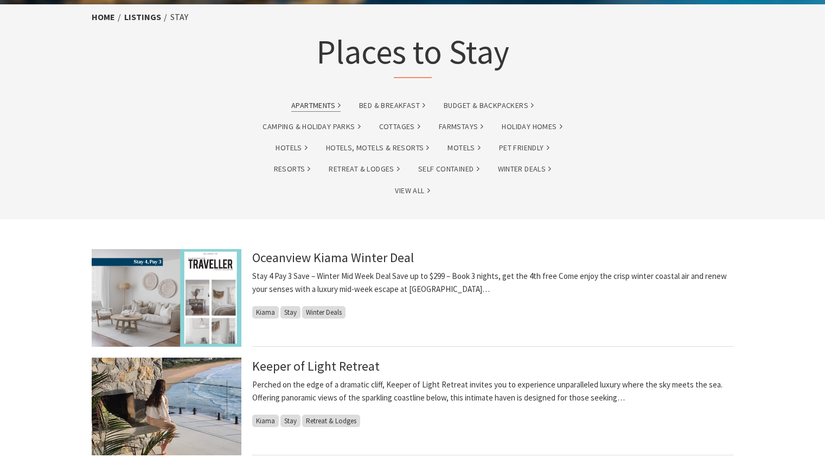  What do you see at coordinates (291, 148) in the screenshot?
I see `a: Hotels` at bounding box center [291, 148].